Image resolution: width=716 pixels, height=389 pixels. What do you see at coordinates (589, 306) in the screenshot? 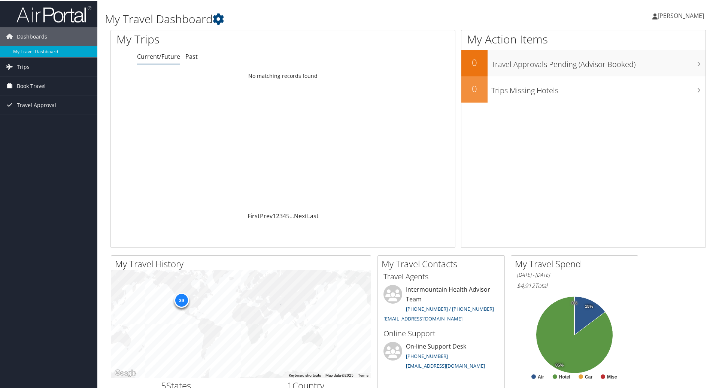
I see `tspan: 15%` at bounding box center [589, 306].